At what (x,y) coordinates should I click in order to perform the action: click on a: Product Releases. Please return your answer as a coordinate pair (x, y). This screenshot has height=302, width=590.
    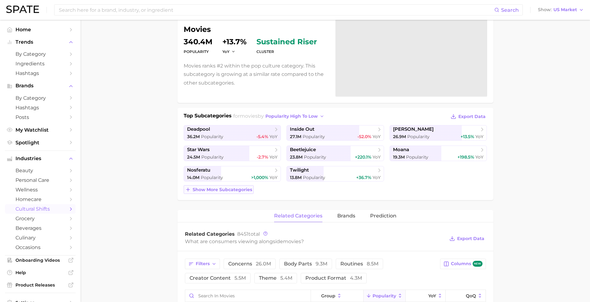
    Looking at the image, I should click on (40, 285).